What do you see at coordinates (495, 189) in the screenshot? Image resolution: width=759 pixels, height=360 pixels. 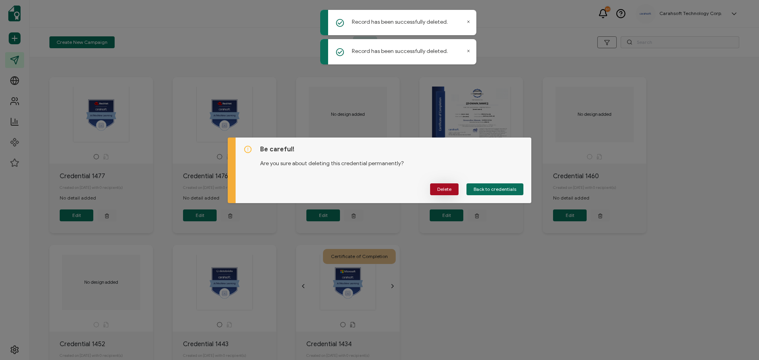 I see `button: Back to credentials` at bounding box center [495, 189].